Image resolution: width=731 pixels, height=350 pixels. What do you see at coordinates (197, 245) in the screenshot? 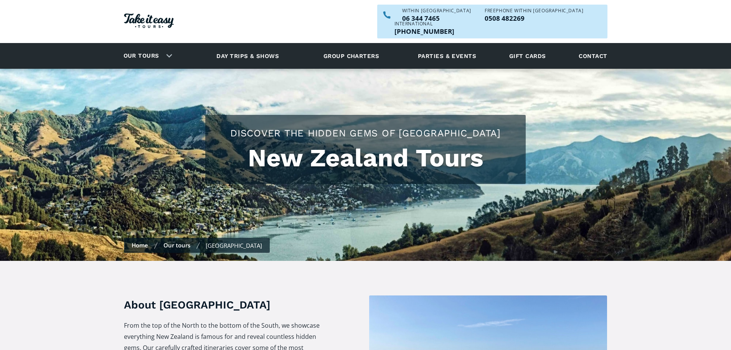
I see `nav: breadcrumbs` at bounding box center [197, 245].